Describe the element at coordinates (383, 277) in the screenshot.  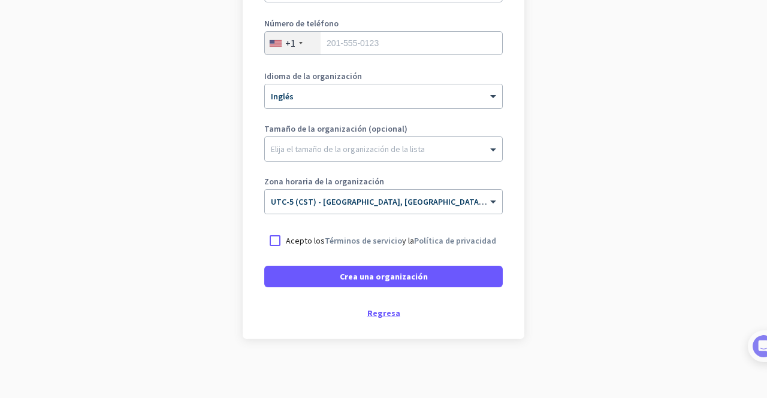
I see `button: Crea una organización` at that location.